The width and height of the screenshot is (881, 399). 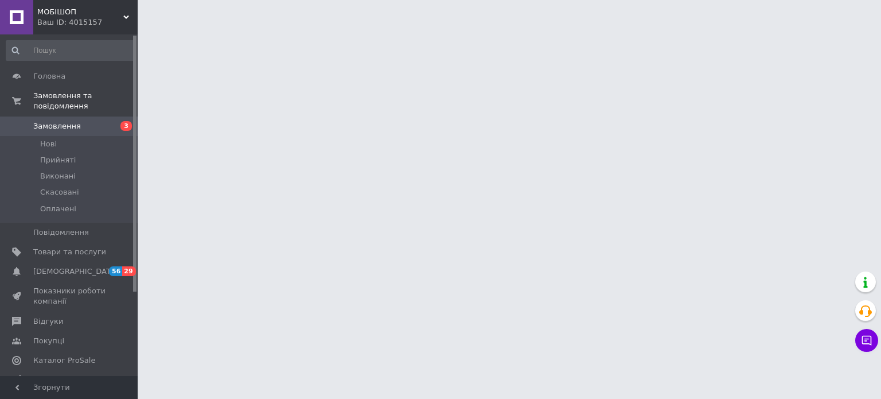 What do you see at coordinates (53, 380) in the screenshot?
I see `span: Аналітика` at bounding box center [53, 380].